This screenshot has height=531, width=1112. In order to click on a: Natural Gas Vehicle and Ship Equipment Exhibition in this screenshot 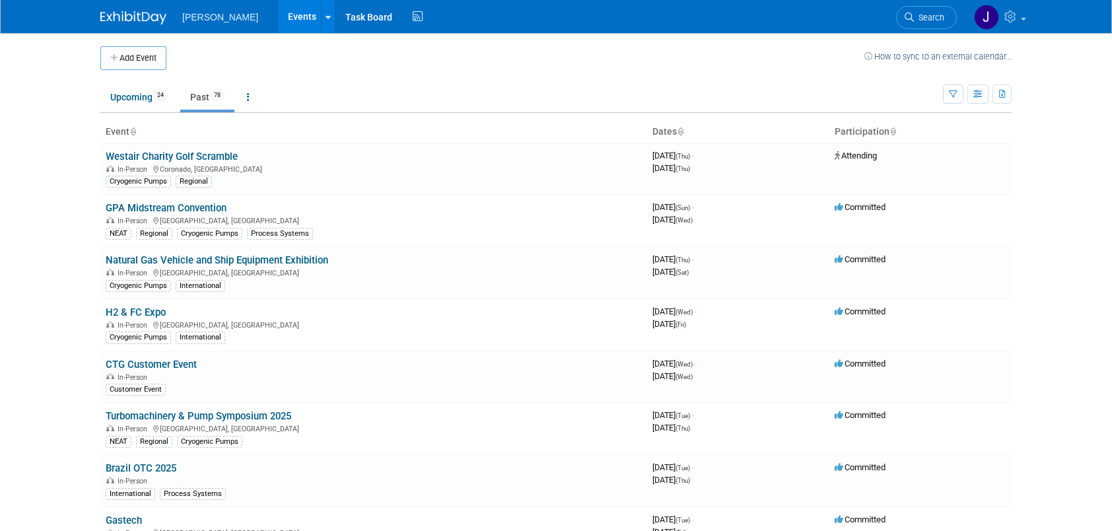, I will do `click(217, 260)`.